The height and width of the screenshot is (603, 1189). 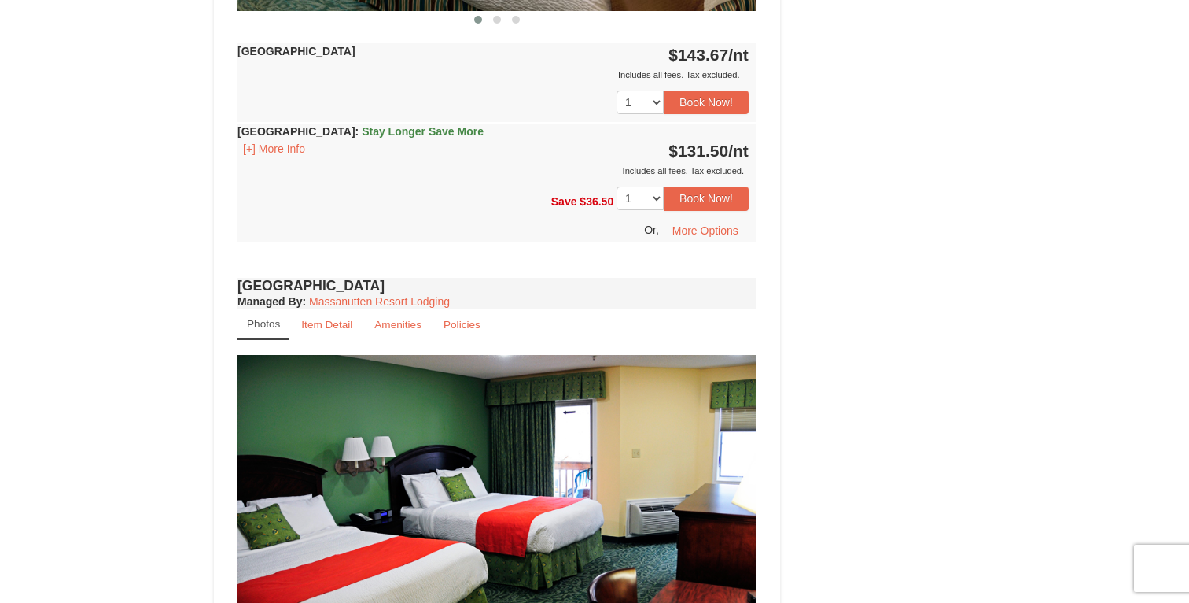 What do you see at coordinates (326, 324) in the screenshot?
I see `small: Item Detail` at bounding box center [326, 324].